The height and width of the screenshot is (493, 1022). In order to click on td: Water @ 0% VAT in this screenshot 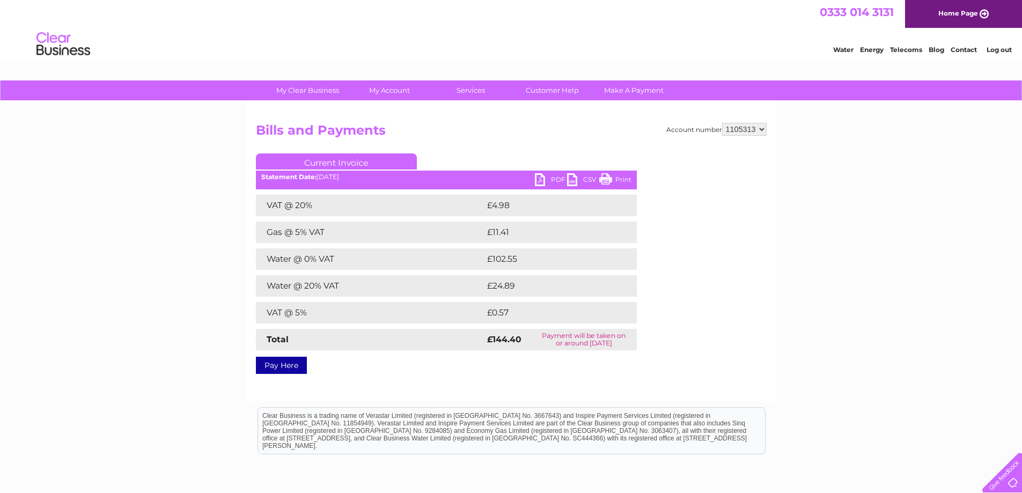, I will do `click(370, 259)`.